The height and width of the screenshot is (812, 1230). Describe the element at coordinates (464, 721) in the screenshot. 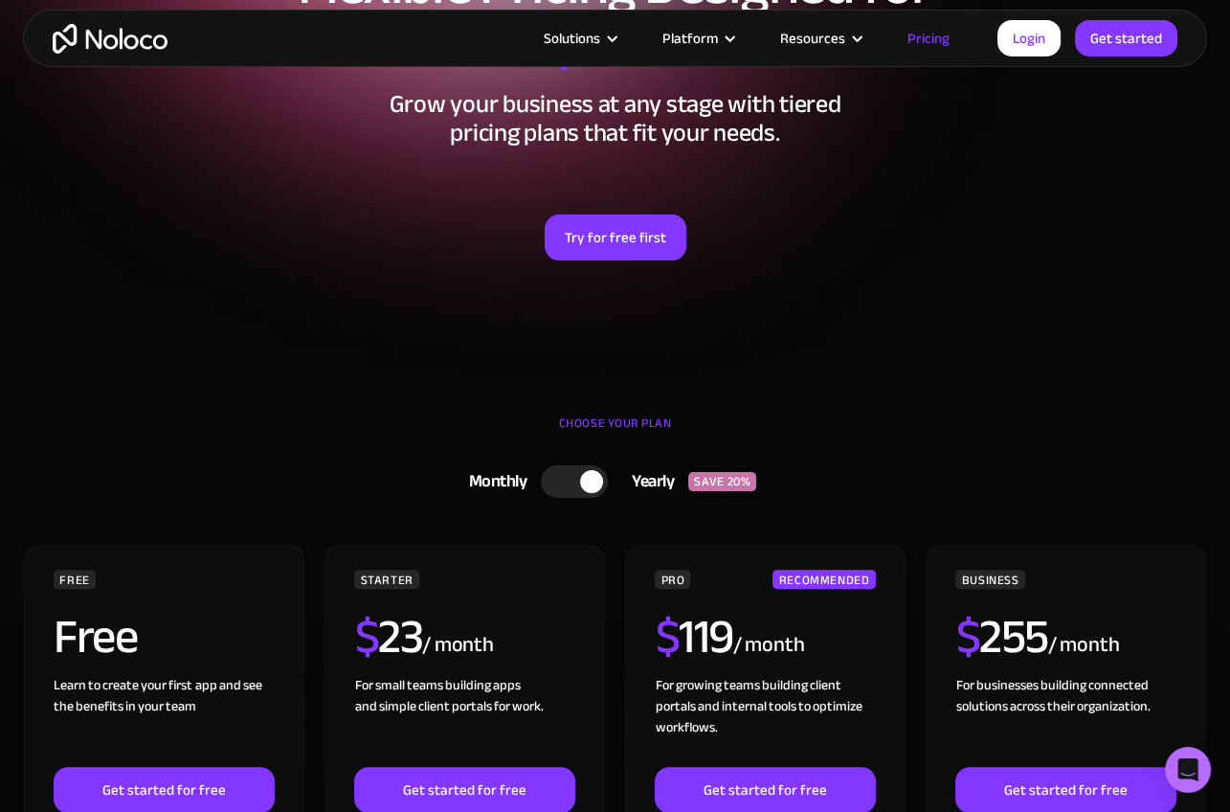

I see `div: For small teams building apps and simple client portals for work. ‍` at that location.